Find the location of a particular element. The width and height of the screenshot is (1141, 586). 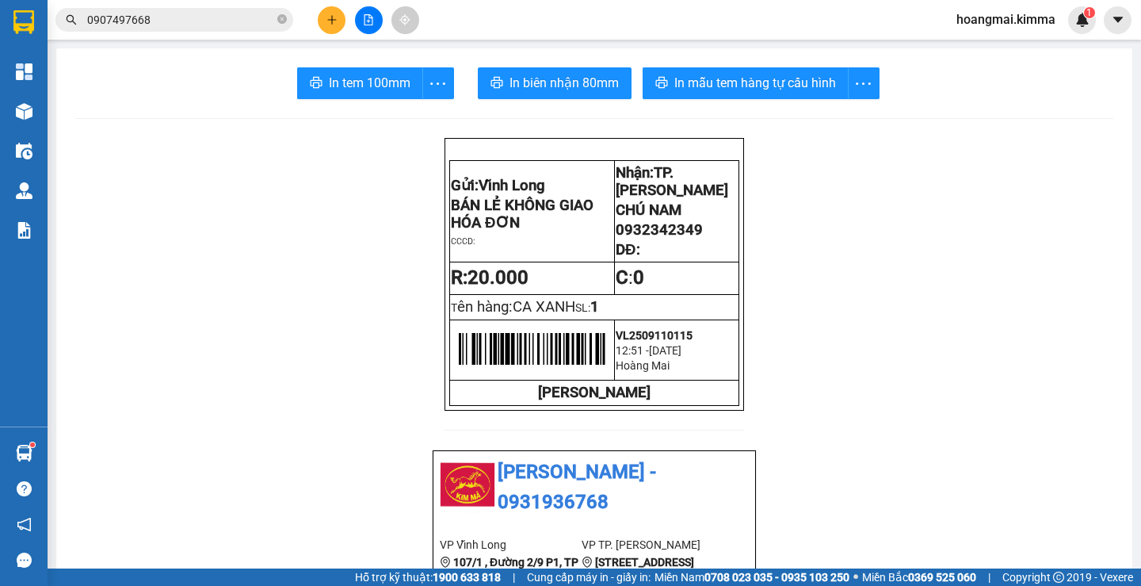

button: printerIn mẫu tem hàng tự cấu hình is located at coordinates (746, 83).